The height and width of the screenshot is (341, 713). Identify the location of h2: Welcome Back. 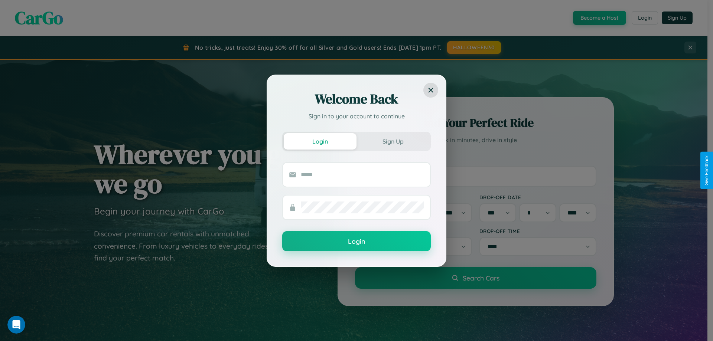
(356, 99).